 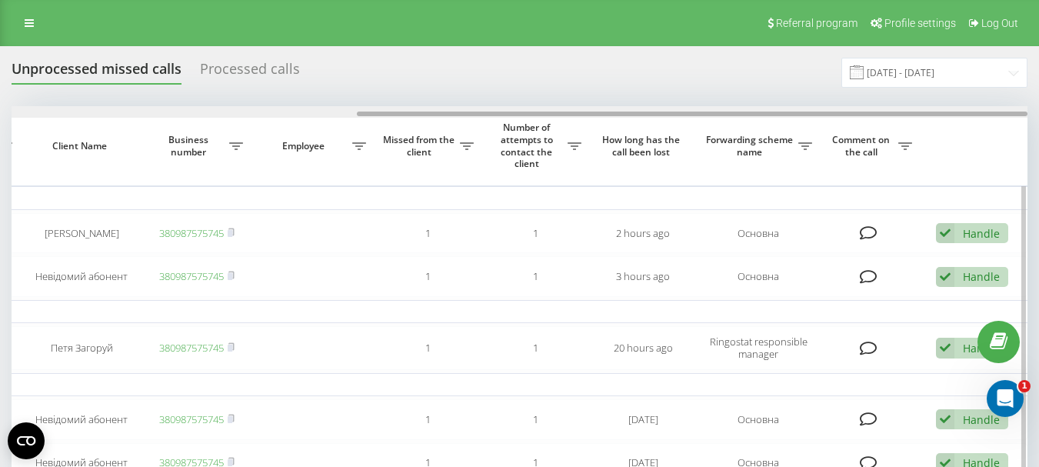 What do you see at coordinates (305, 146) in the screenshot?
I see `span: Employee` at bounding box center [305, 146].